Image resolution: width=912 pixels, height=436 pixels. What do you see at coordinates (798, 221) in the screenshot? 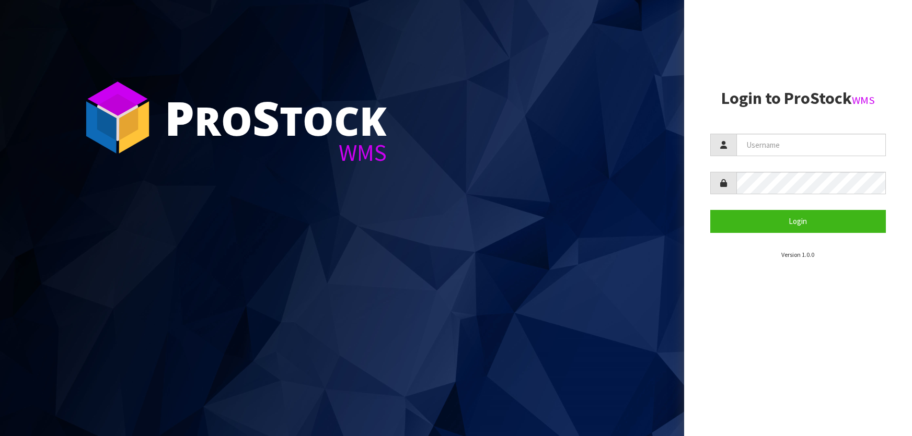
I see `button: Login` at bounding box center [798, 221].